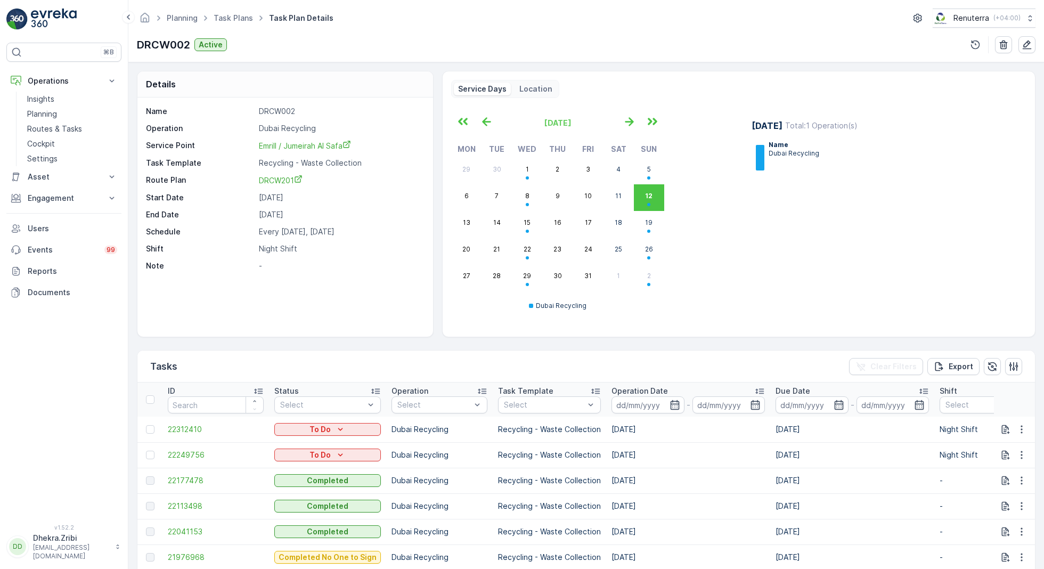  What do you see at coordinates (497, 169) in the screenshot?
I see `abbr: September 30, 2025` at bounding box center [497, 169].